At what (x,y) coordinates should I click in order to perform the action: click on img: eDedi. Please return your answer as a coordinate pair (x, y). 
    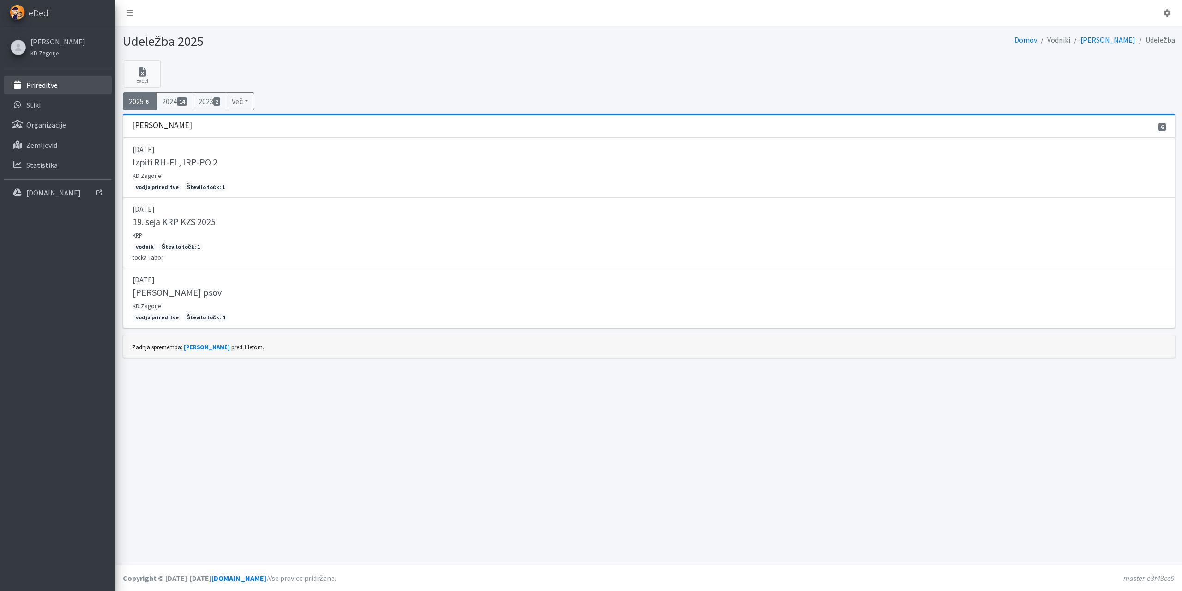
    Looking at the image, I should click on (17, 12).